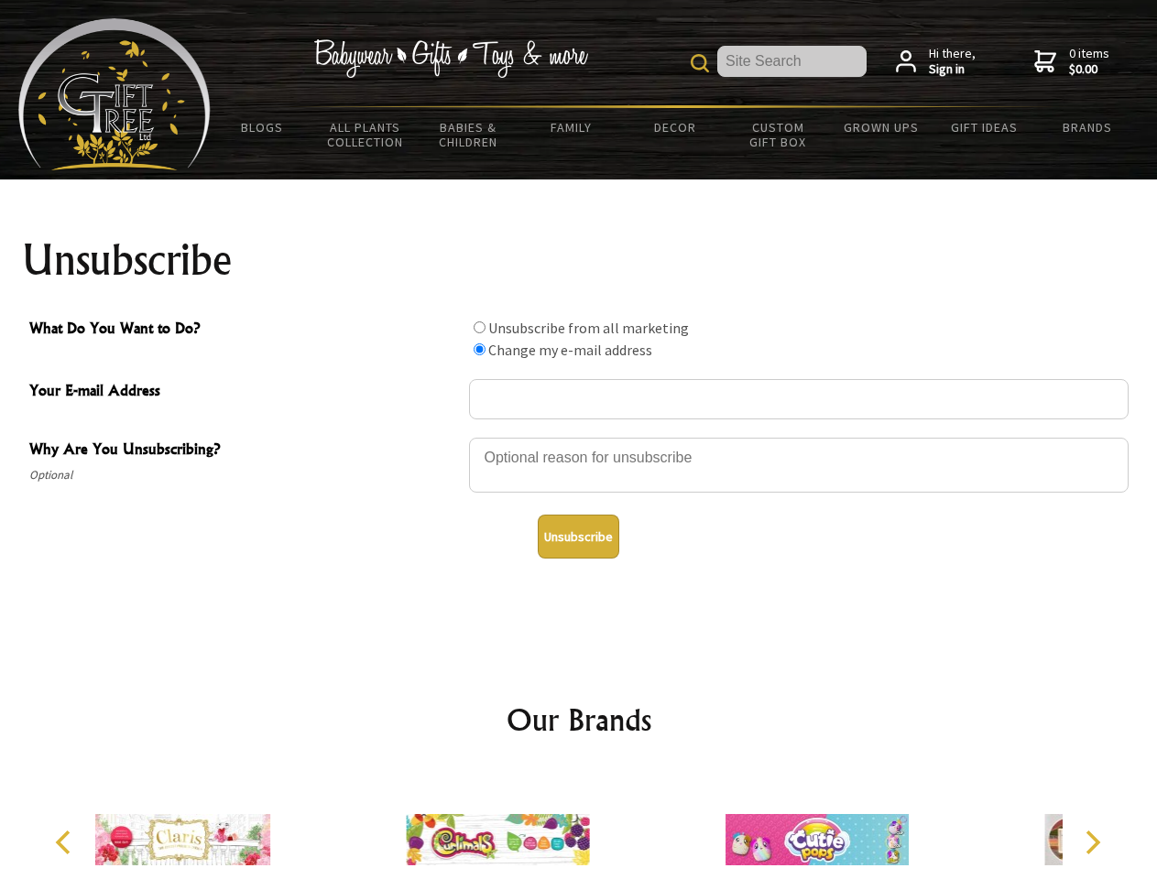  Describe the element at coordinates (799, 465) in the screenshot. I see `textarea: Why Are You Unsubscribing?` at that location.